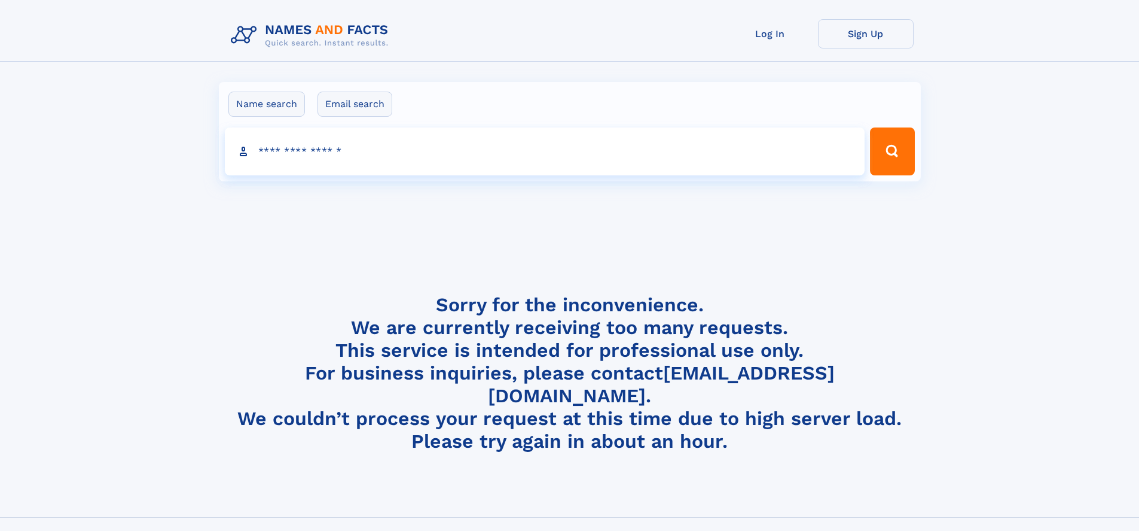  I want to click on label: Email search, so click(355, 104).